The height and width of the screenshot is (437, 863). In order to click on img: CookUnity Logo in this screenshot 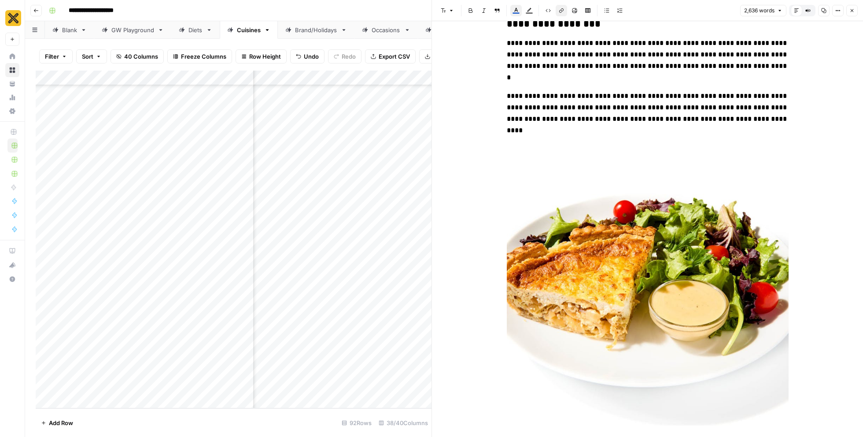, I will do `click(13, 18)`.